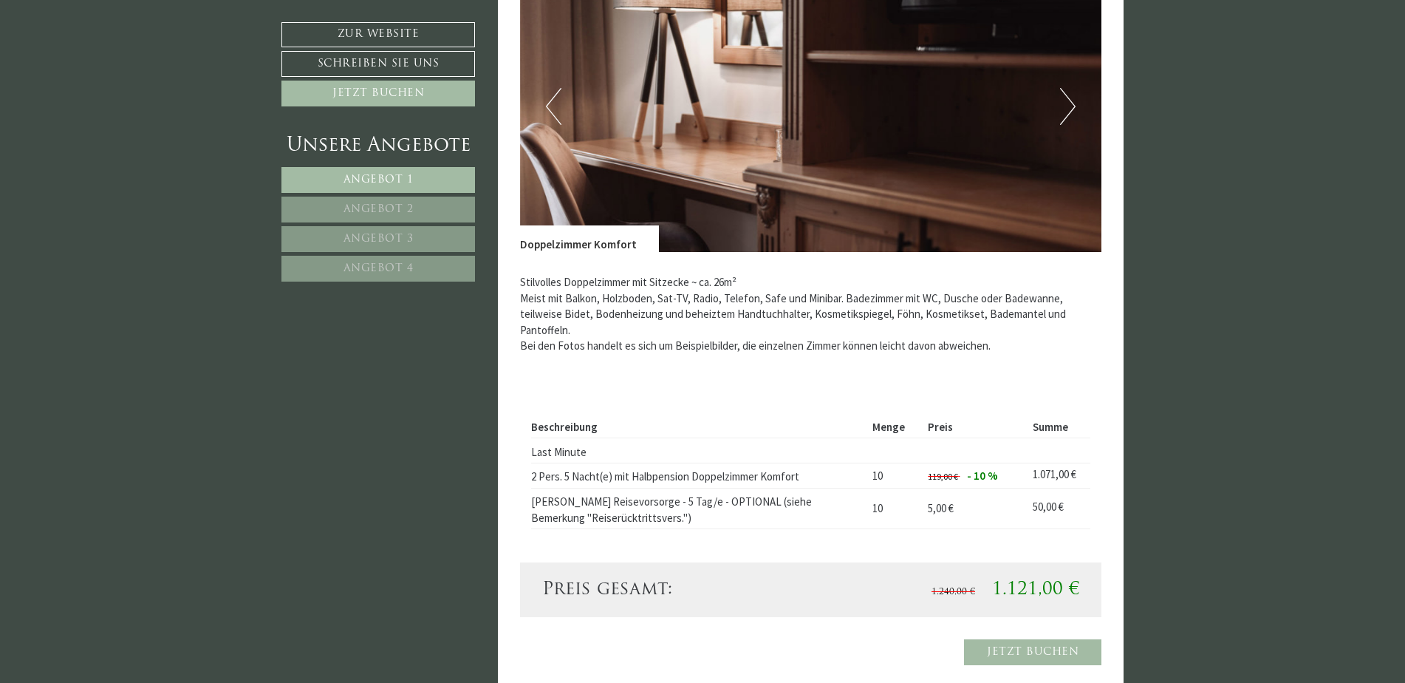 The width and height of the screenshot is (1405, 683). Describe the element at coordinates (378, 268) in the screenshot. I see `span: Angebot 4` at that location.